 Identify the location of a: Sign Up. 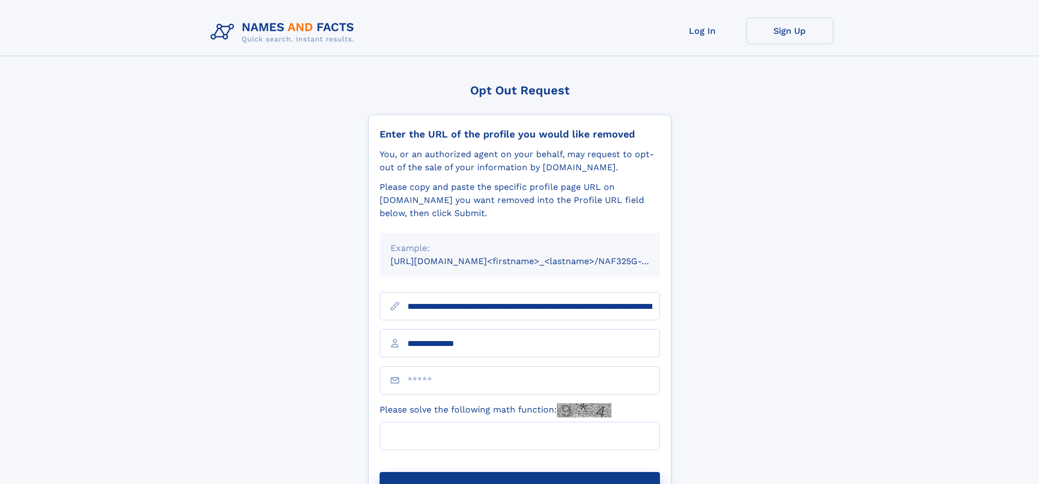
(790, 31).